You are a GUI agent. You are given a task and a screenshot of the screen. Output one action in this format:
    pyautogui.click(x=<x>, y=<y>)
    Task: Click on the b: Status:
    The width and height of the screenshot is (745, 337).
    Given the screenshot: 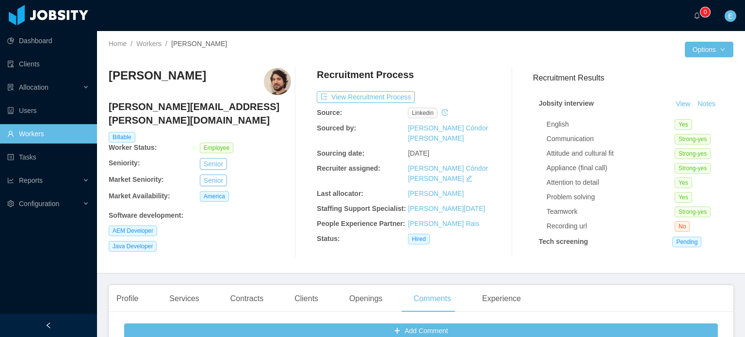 What is the action you would take?
    pyautogui.click(x=328, y=239)
    